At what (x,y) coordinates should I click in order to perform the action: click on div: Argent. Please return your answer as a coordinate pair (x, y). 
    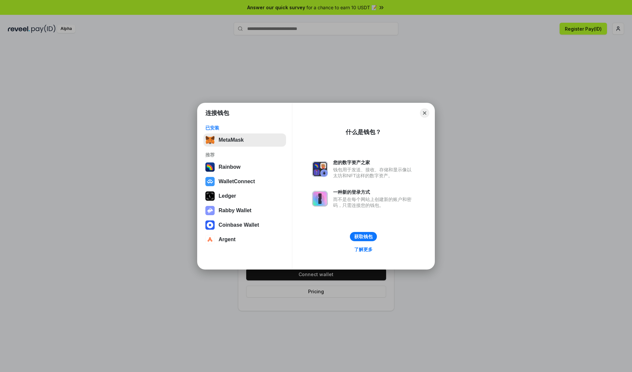
    Looking at the image, I should click on (227, 239).